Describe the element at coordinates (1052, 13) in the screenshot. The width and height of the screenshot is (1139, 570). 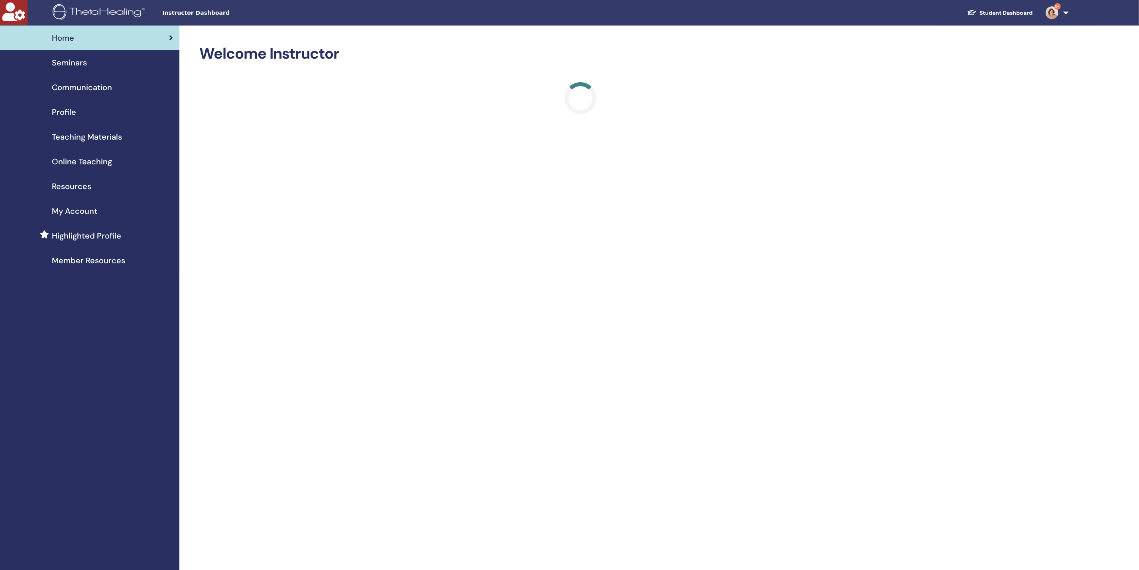
I see `img: default.jpg` at that location.